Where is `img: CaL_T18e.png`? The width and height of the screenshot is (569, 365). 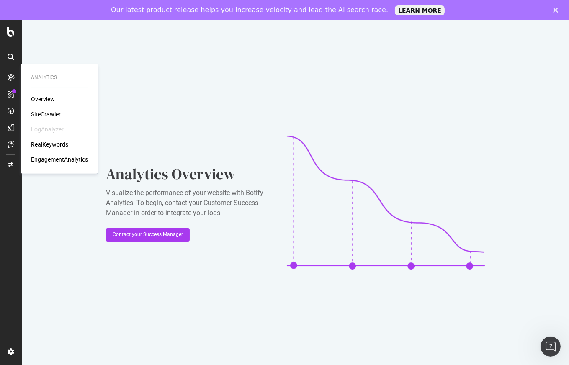 img: CaL_T18e.png is located at coordinates (385, 202).